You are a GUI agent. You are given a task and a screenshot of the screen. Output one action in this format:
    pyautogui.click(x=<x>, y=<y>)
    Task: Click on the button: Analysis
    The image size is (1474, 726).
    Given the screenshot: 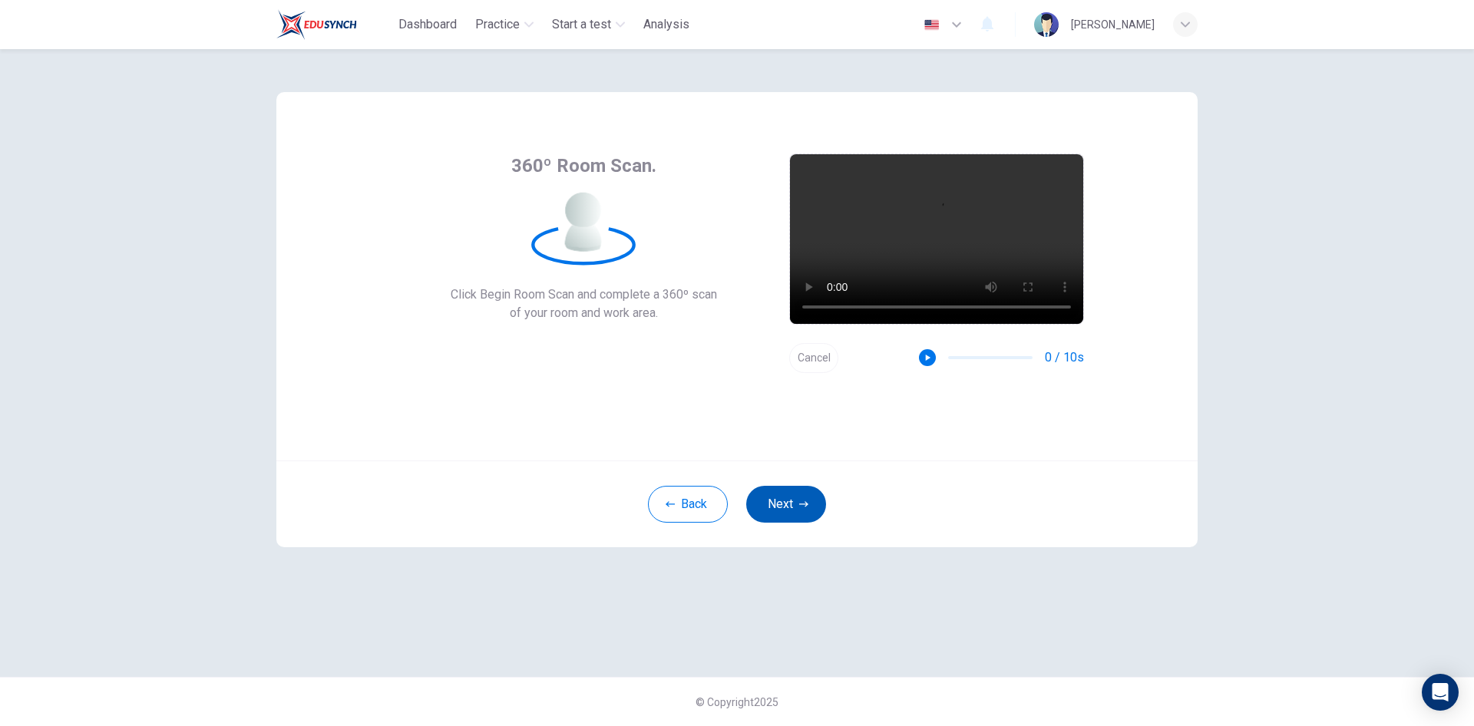 What is the action you would take?
    pyautogui.click(x=666, y=25)
    